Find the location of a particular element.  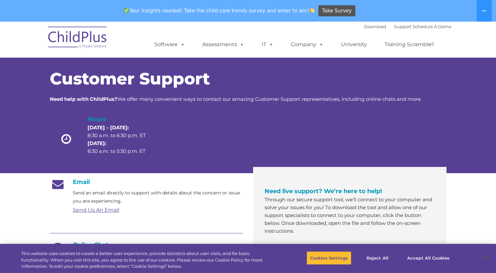

a: IT is located at coordinates (267, 45).